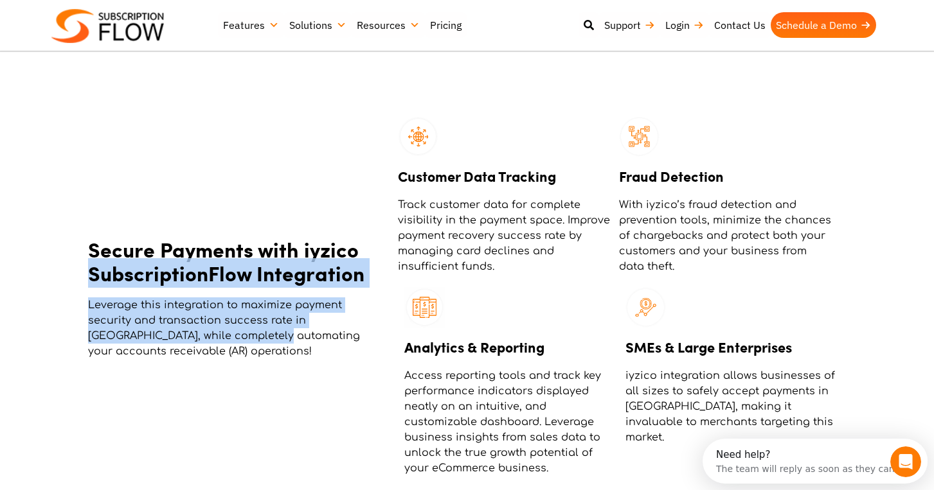  I want to click on p: With iyzico’s fraud detection and prevention tools, minimize the chances of chargebacks and prote..., so click(726, 236).